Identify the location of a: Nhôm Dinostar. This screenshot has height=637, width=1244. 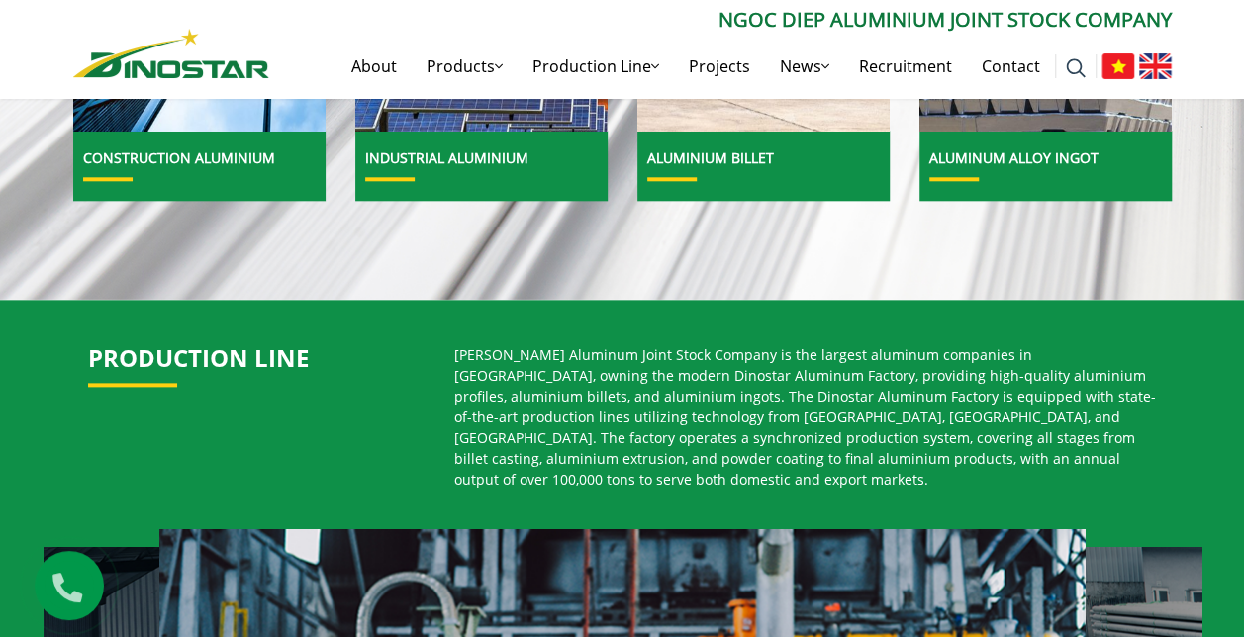
(171, 50).